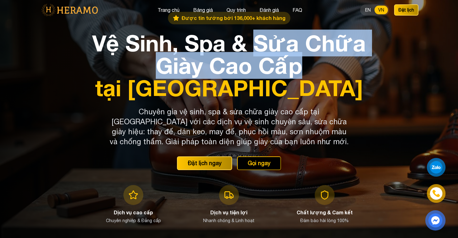  I want to click on button: Quy trình, so click(236, 10).